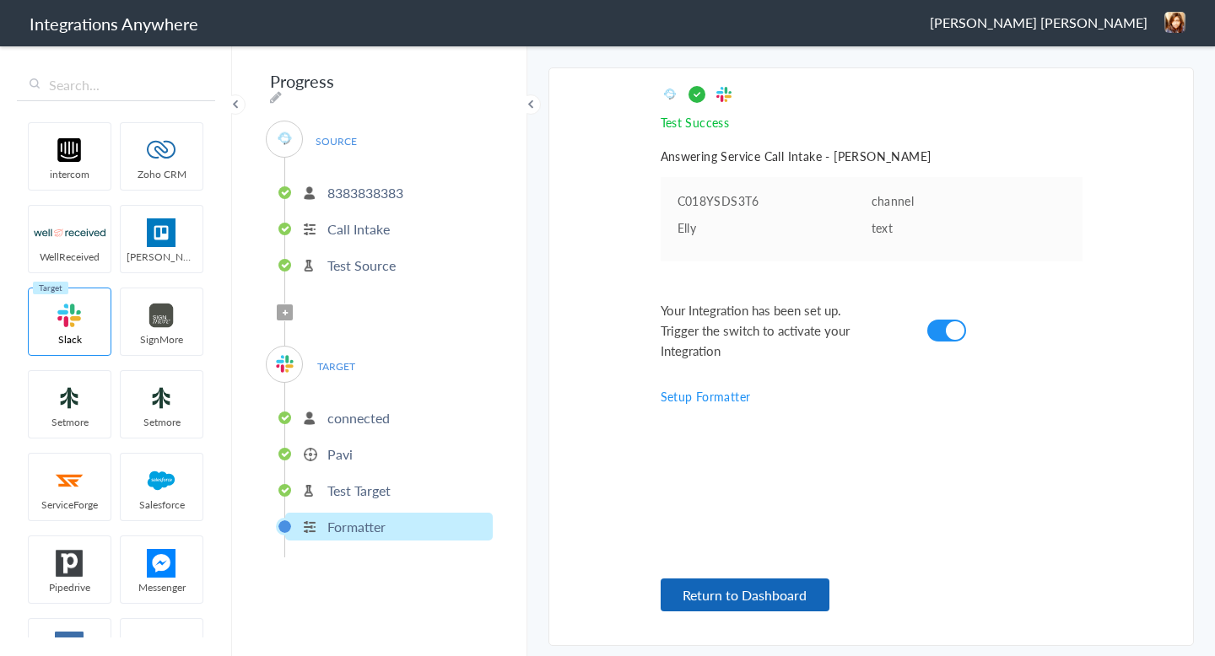 The image size is (1215, 656). What do you see at coordinates (745, 595) in the screenshot?
I see `button: Return to Dashboard` at bounding box center [745, 595].